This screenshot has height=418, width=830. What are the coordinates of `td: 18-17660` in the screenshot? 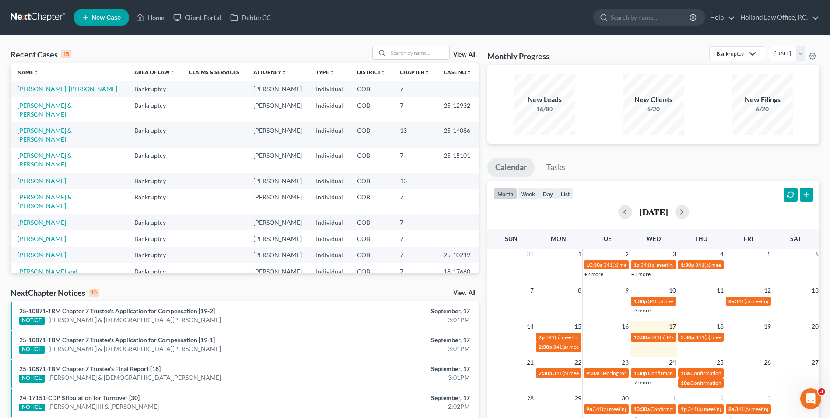 It's located at (458, 275).